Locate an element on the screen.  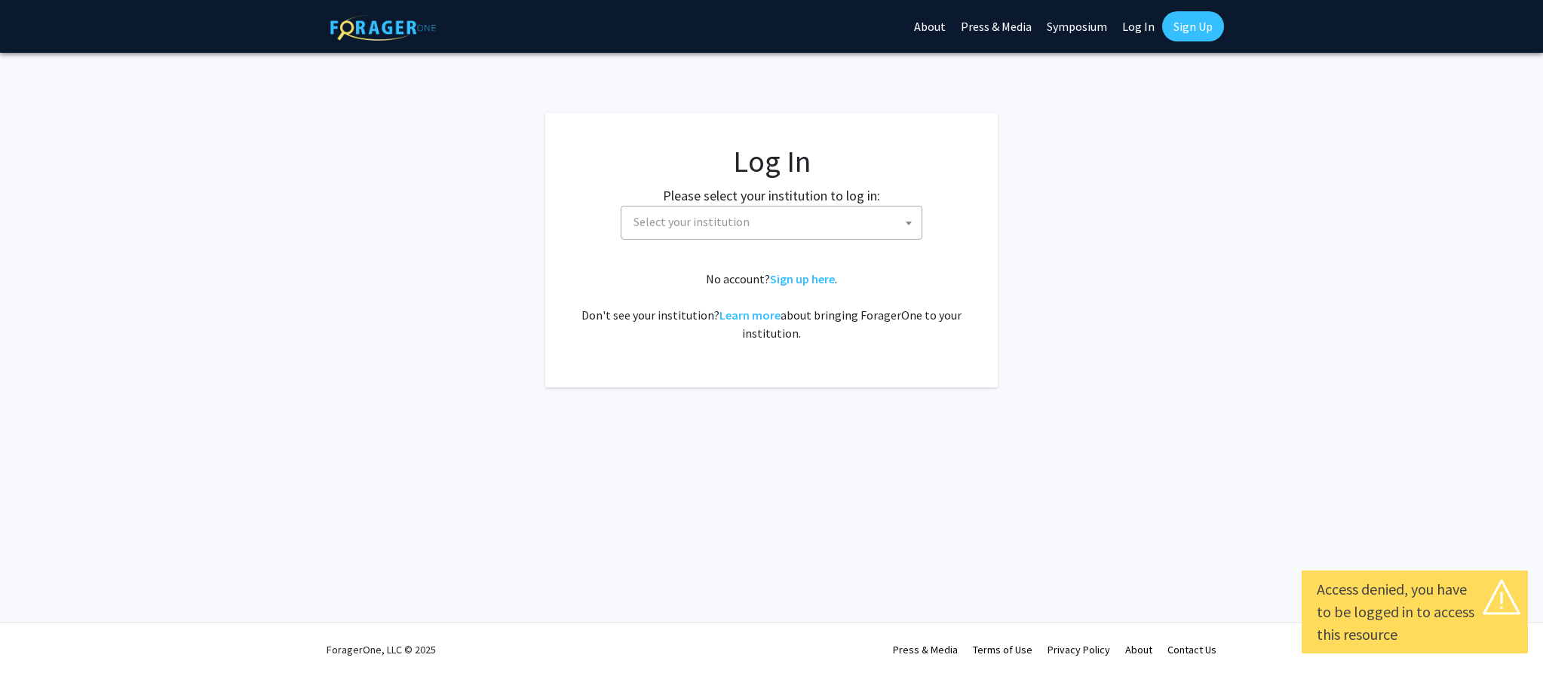
label: Please select your institution to log in: is located at coordinates (771, 195).